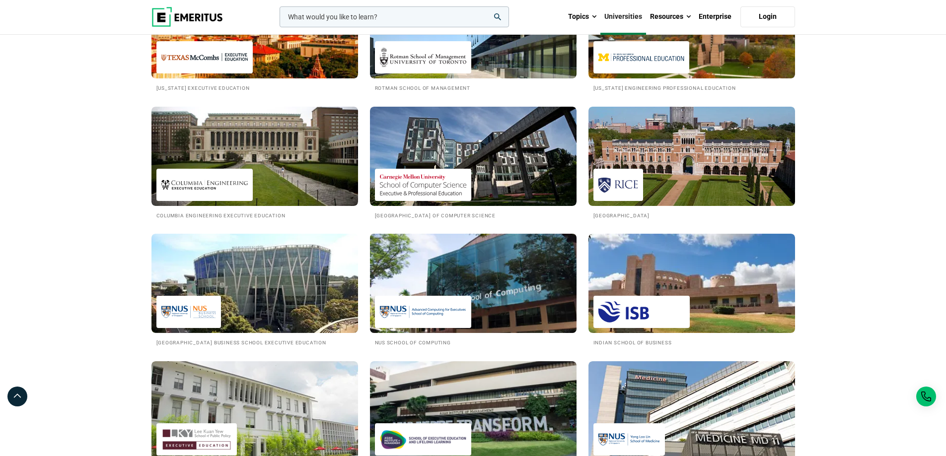 This screenshot has width=946, height=456. Describe the element at coordinates (205, 57) in the screenshot. I see `img: Texas Executive Education` at that location.